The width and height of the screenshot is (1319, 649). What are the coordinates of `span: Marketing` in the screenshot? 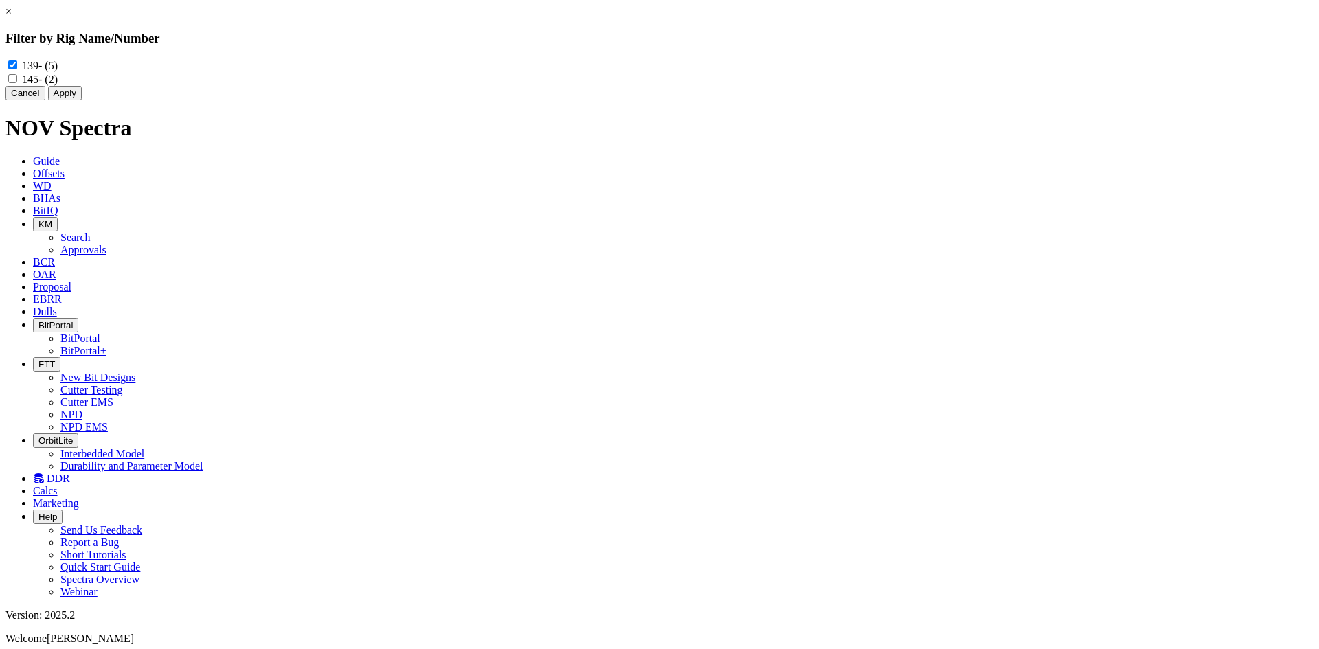 It's located at (56, 503).